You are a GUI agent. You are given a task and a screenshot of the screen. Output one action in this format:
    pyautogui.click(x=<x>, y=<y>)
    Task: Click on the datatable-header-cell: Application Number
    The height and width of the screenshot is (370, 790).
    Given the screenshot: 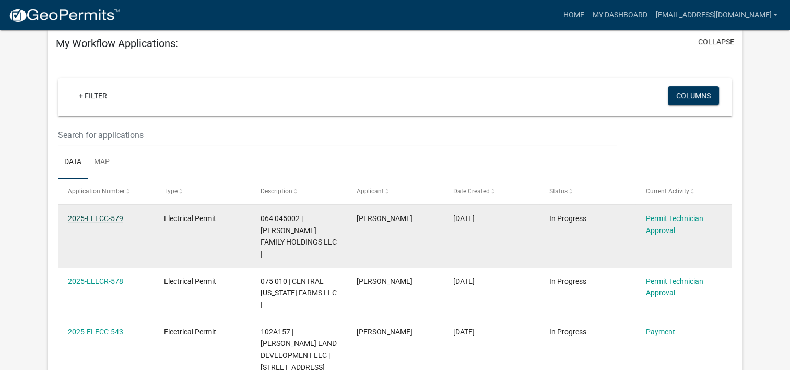 What is the action you would take?
    pyautogui.click(x=106, y=191)
    